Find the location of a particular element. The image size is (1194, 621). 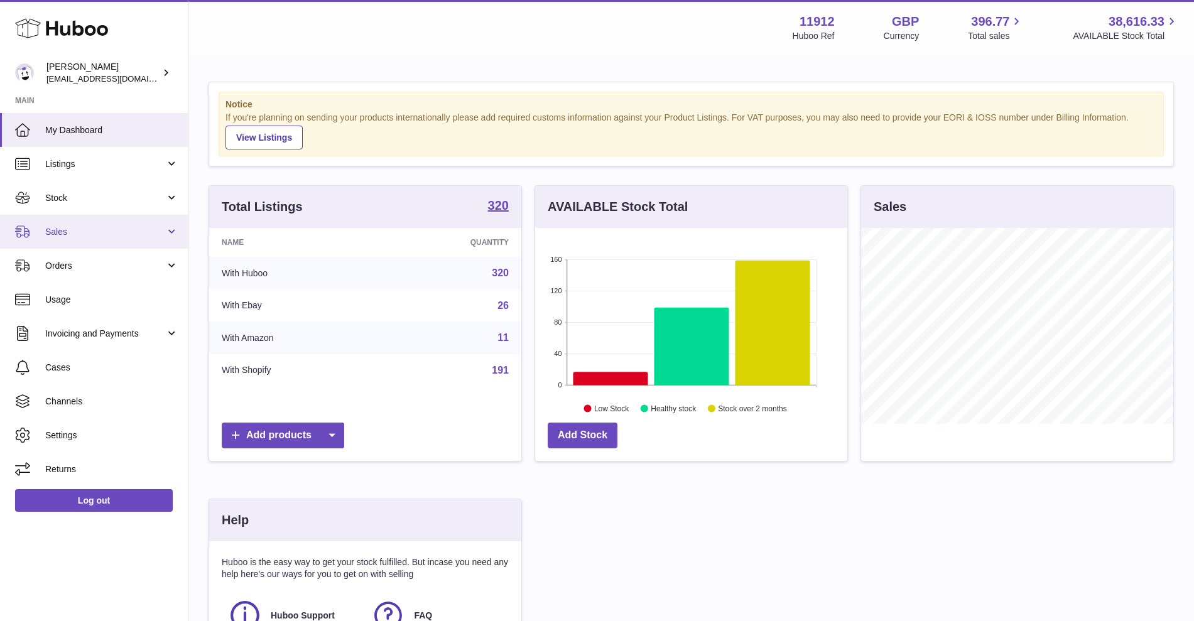

span: Usage is located at coordinates (112, 300).